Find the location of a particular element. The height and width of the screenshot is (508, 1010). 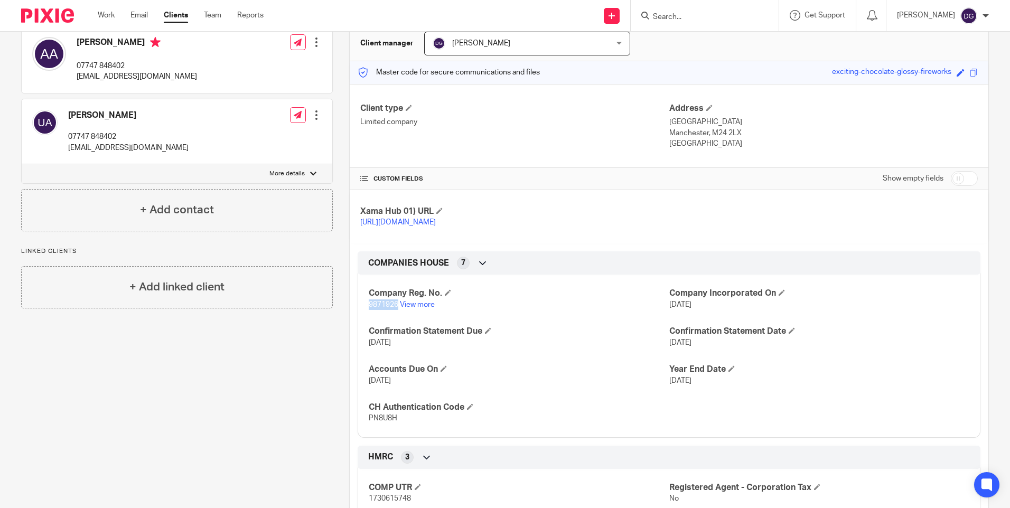

h4: Accounts Due On is located at coordinates (519, 369).